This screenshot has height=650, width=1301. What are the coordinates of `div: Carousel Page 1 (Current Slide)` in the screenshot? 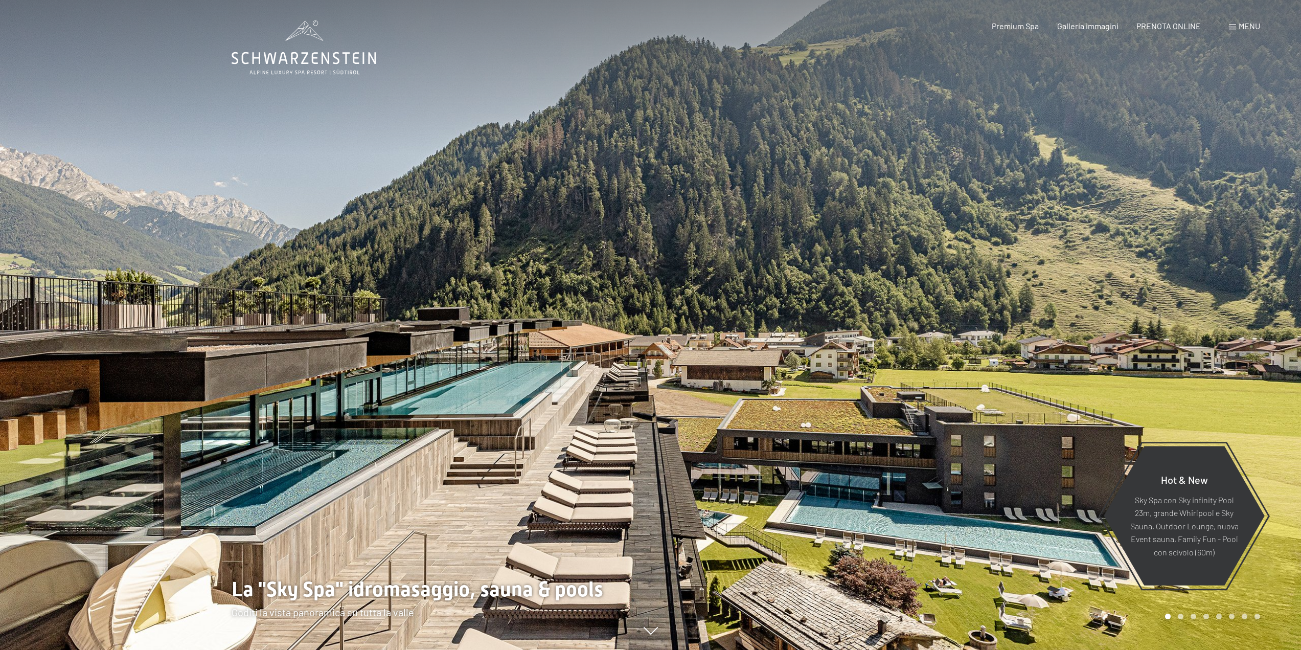 It's located at (1168, 616).